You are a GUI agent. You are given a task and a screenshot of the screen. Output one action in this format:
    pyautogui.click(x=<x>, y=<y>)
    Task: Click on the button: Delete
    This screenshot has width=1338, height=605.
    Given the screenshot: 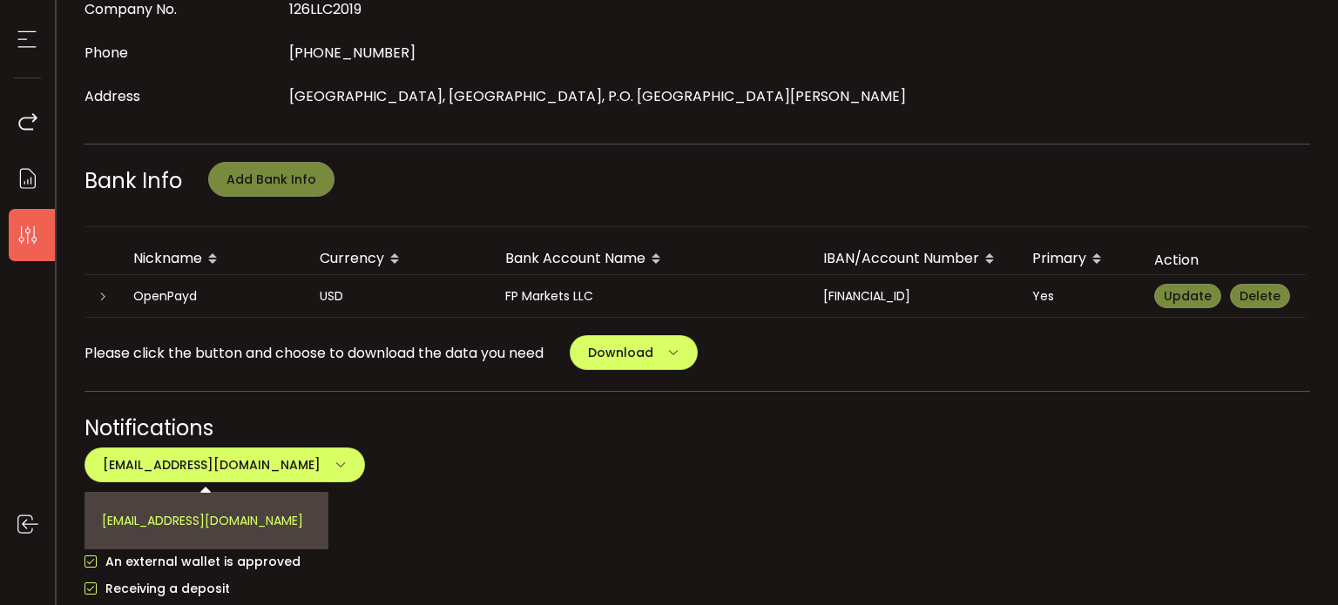 What is the action you would take?
    pyautogui.click(x=1260, y=296)
    